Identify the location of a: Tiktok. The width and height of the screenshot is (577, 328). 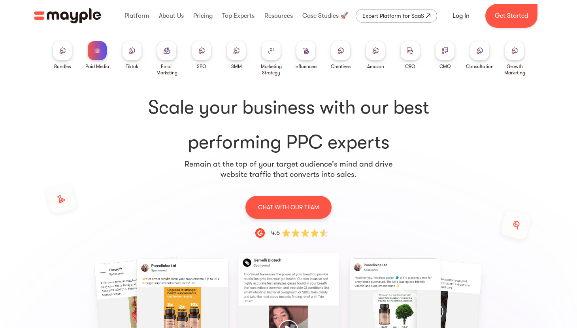
(132, 55).